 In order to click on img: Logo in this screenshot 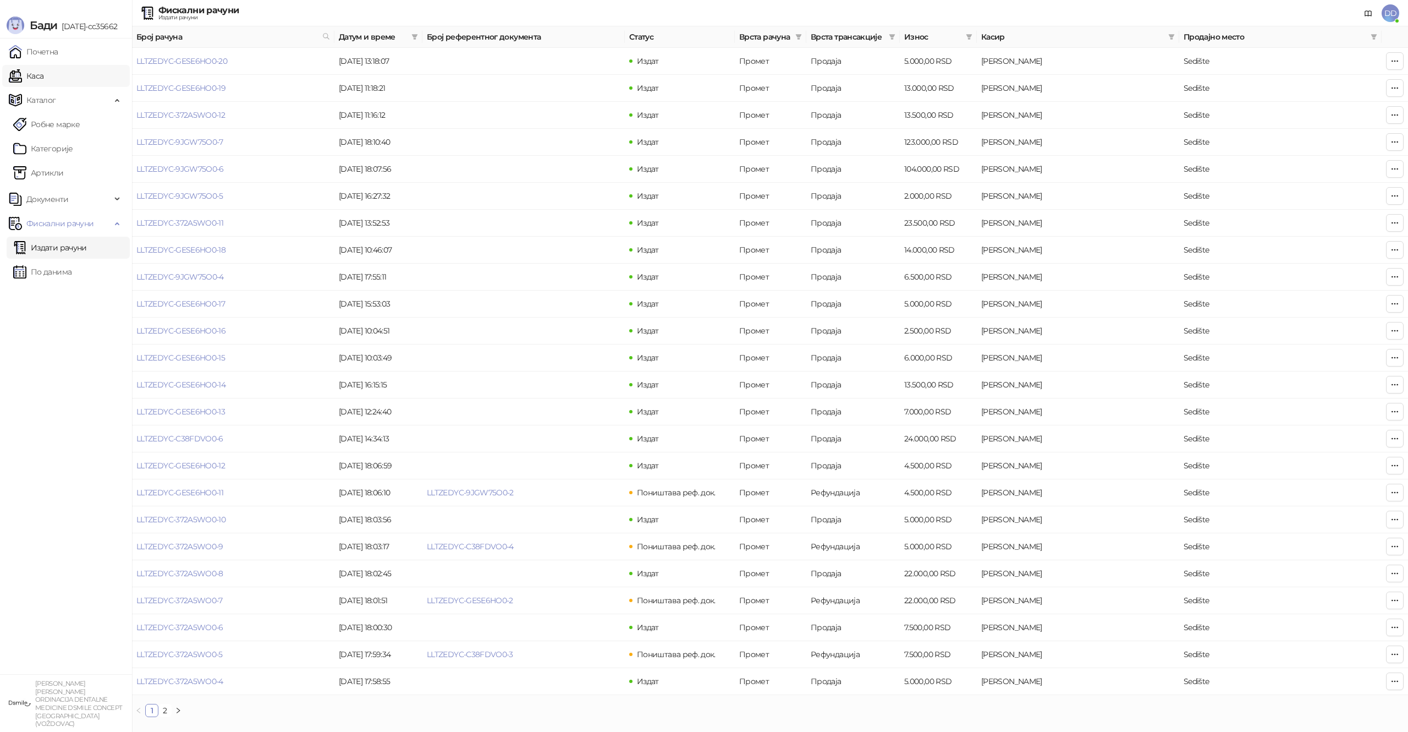, I will do `click(15, 25)`.